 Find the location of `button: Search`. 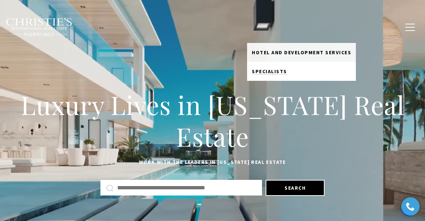

button: Search is located at coordinates (295, 188).